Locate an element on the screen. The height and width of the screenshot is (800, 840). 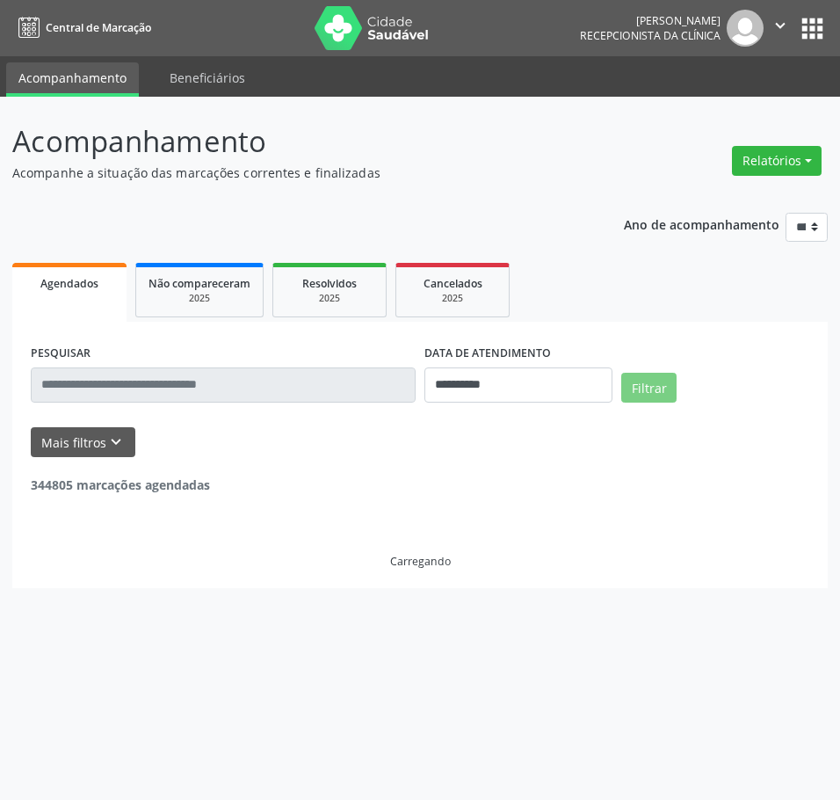
span: Não compareceram is located at coordinates (200, 283).